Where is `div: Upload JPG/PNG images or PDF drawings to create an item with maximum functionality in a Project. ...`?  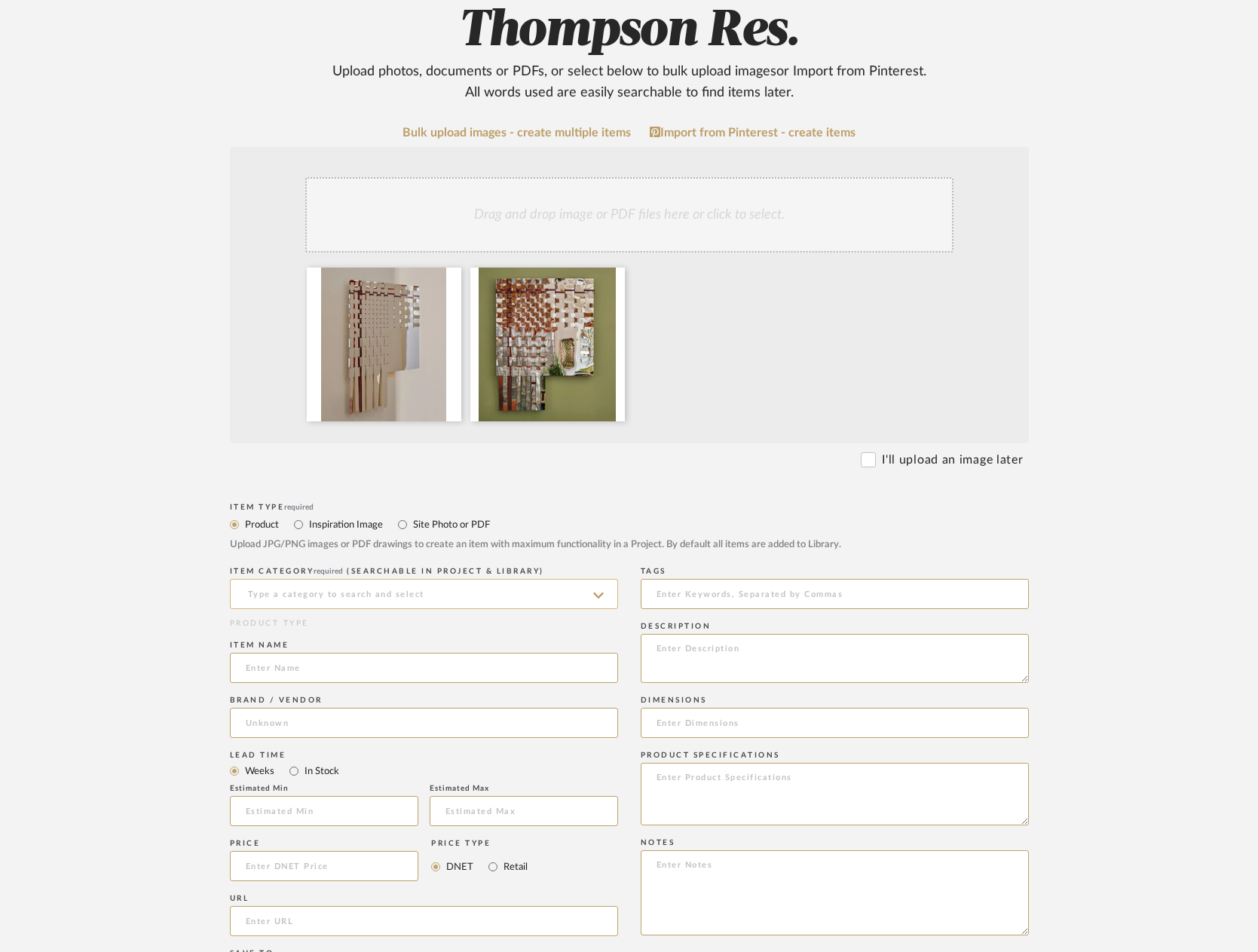 div: Upload JPG/PNG images or PDF drawings to create an item with maximum functionality in a Project. ... is located at coordinates (629, 545).